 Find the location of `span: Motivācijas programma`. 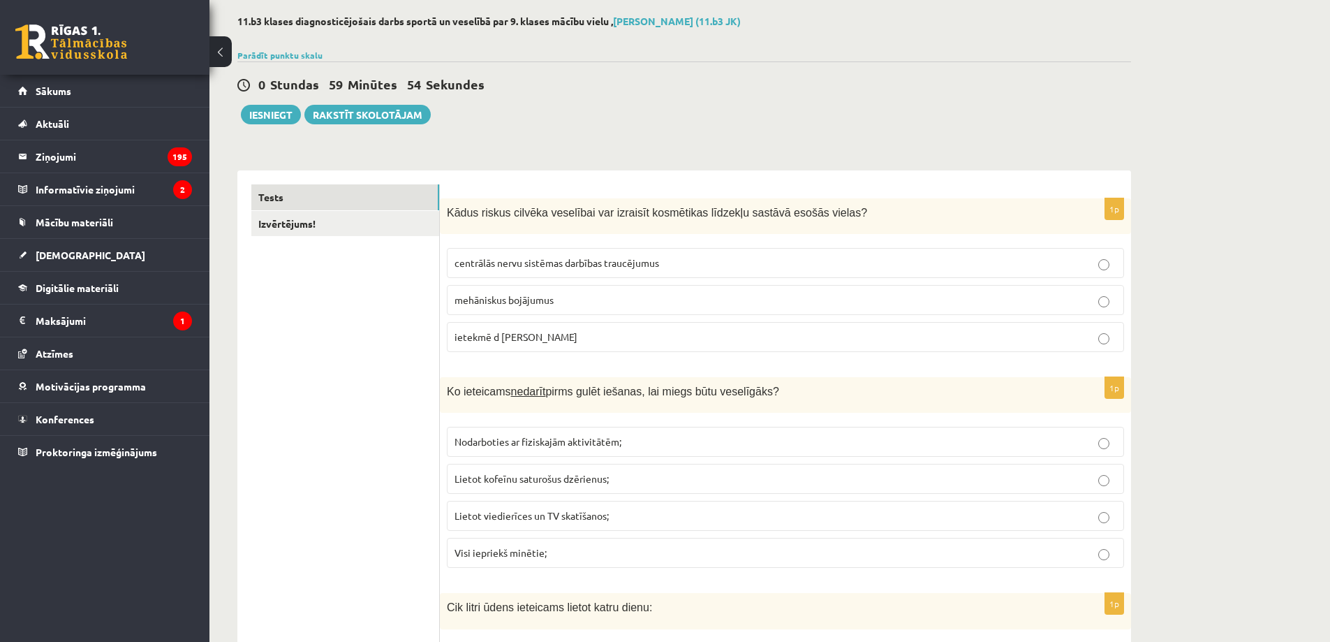

span: Motivācijas programma is located at coordinates (91, 386).